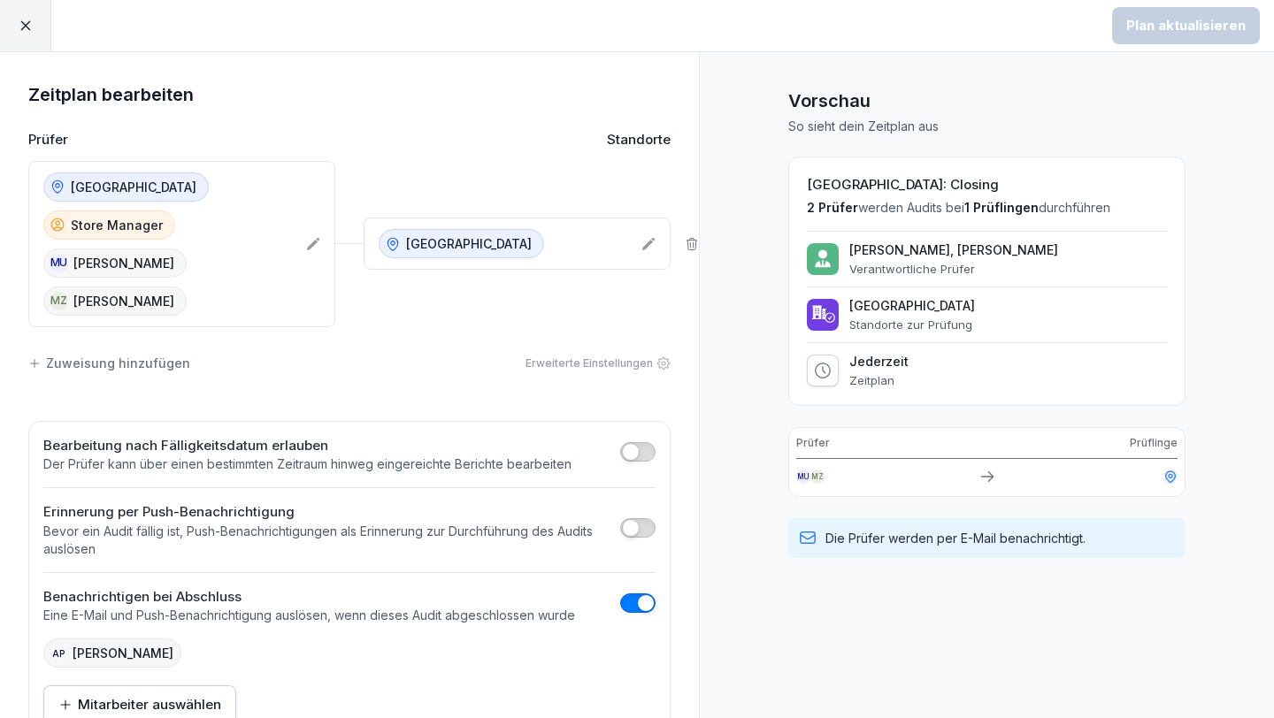 Image resolution: width=1274 pixels, height=718 pixels. I want to click on p: Der Prüfer kann über einen bestimmten Zeitraum hinweg eingereichte Berichte bearbeiten, so click(307, 464).